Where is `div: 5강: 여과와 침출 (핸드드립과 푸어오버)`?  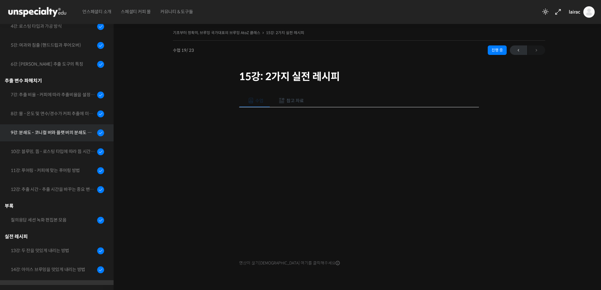 div: 5강: 여과와 침출 (핸드드립과 푸어오버) is located at coordinates (53, 45).